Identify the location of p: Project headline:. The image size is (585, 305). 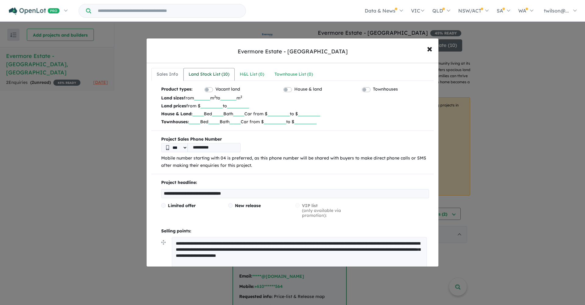
(295, 183).